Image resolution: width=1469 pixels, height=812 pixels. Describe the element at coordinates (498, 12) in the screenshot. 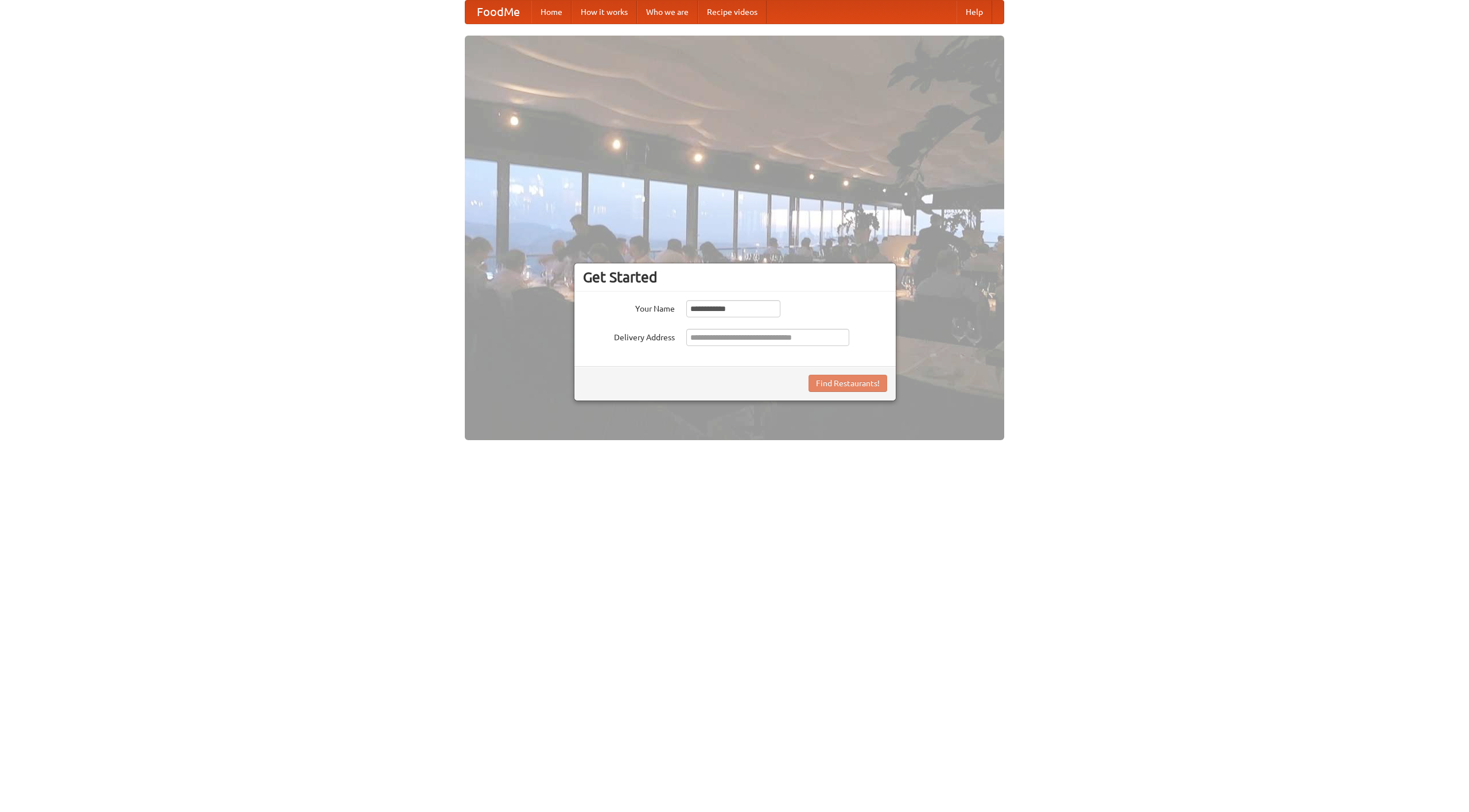

I see `a: FoodMe` at that location.